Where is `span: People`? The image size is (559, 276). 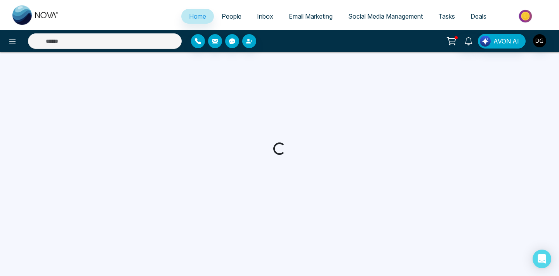 span: People is located at coordinates (231, 16).